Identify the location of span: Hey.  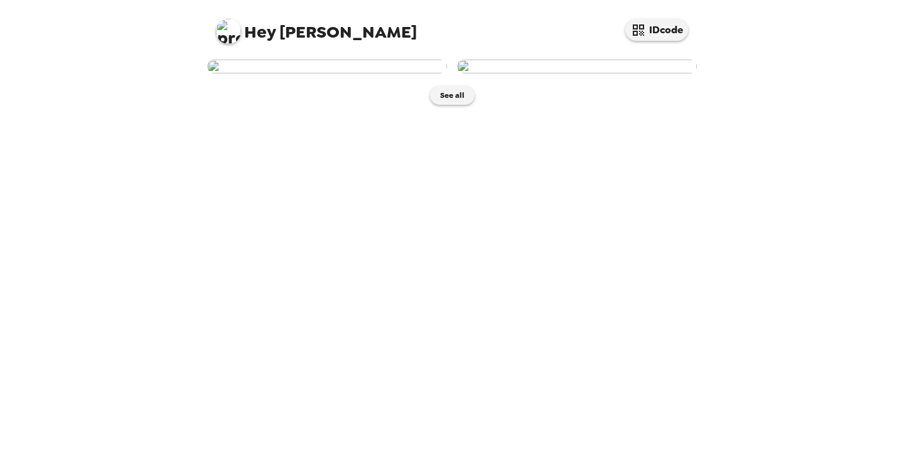
(260, 32).